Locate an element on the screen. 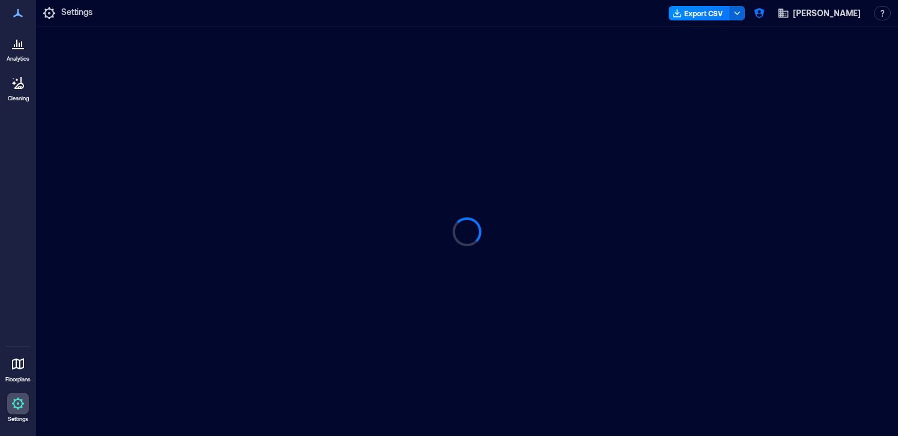 This screenshot has width=898, height=436. p: Floorplans is located at coordinates (18, 379).